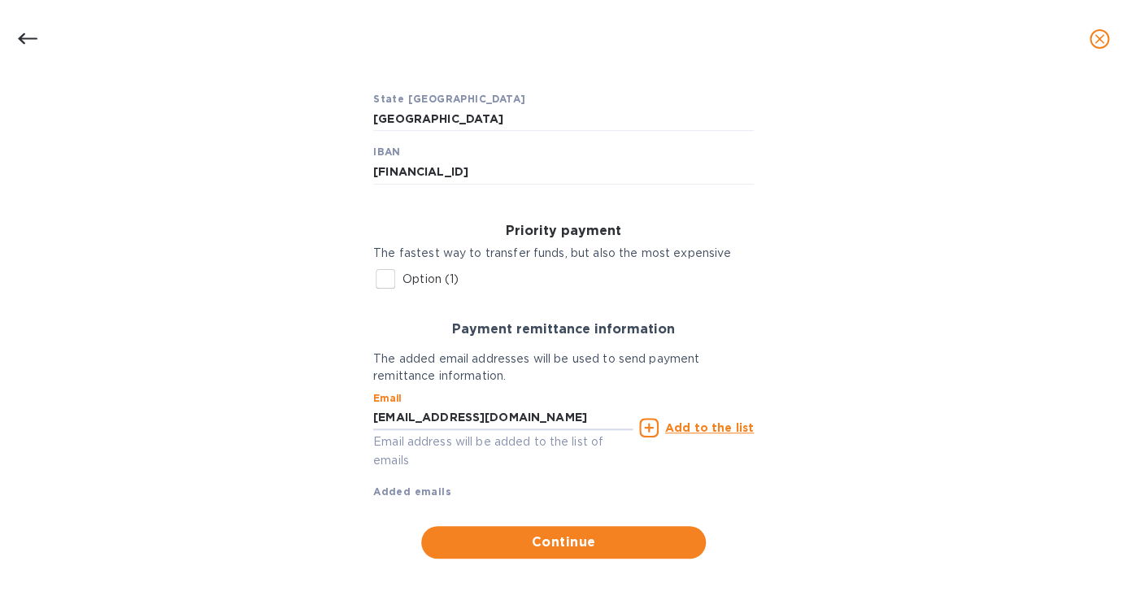  What do you see at coordinates (503, 451) in the screenshot?
I see `p: Email address will be added to the list of emails` at bounding box center [503, 451].